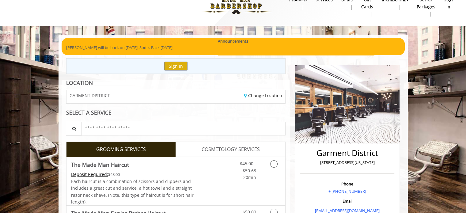  Describe the element at coordinates (79, 83) in the screenshot. I see `b: LOCATION` at that location.